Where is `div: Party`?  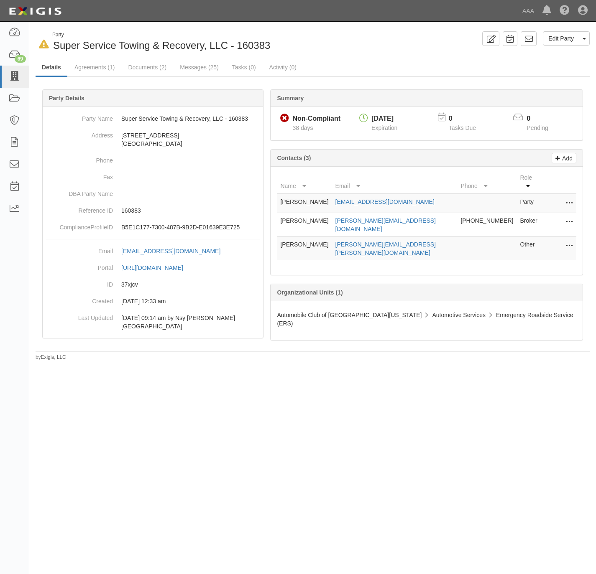 div: Party is located at coordinates (161, 35).